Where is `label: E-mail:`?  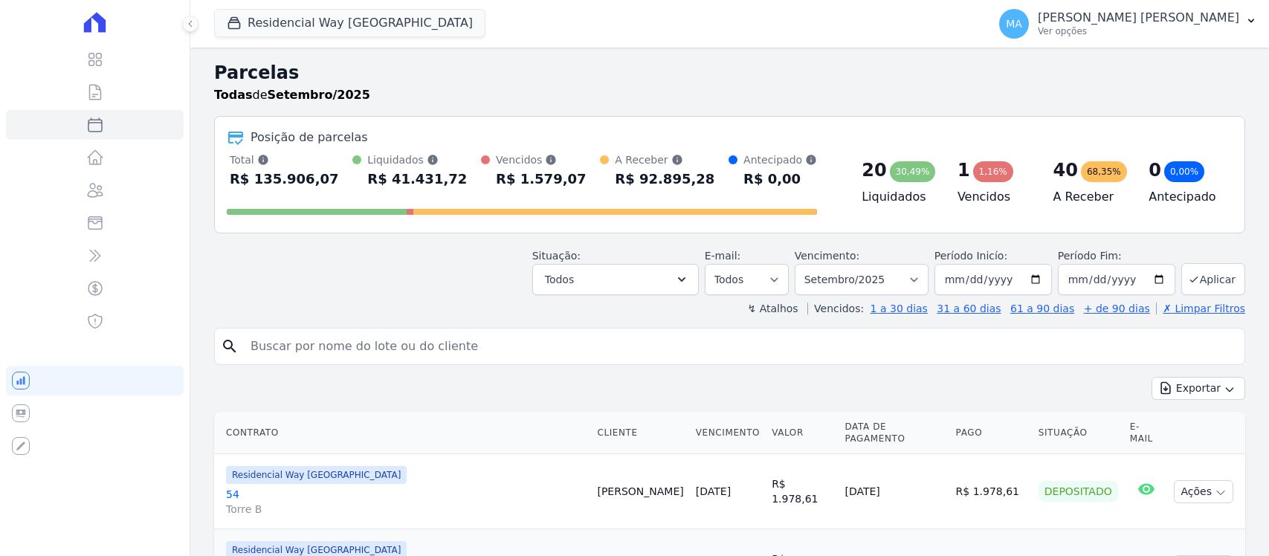 label: E-mail: is located at coordinates (723, 256).